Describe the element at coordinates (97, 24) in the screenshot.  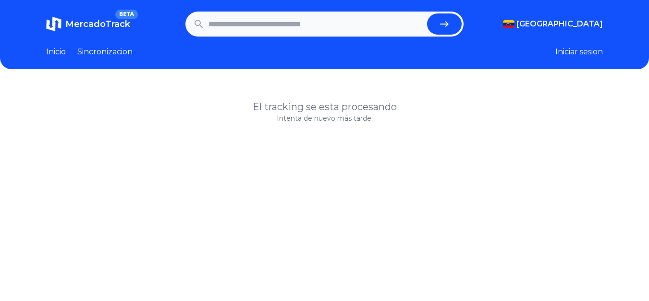
I see `span: MercadoTrack` at that location.